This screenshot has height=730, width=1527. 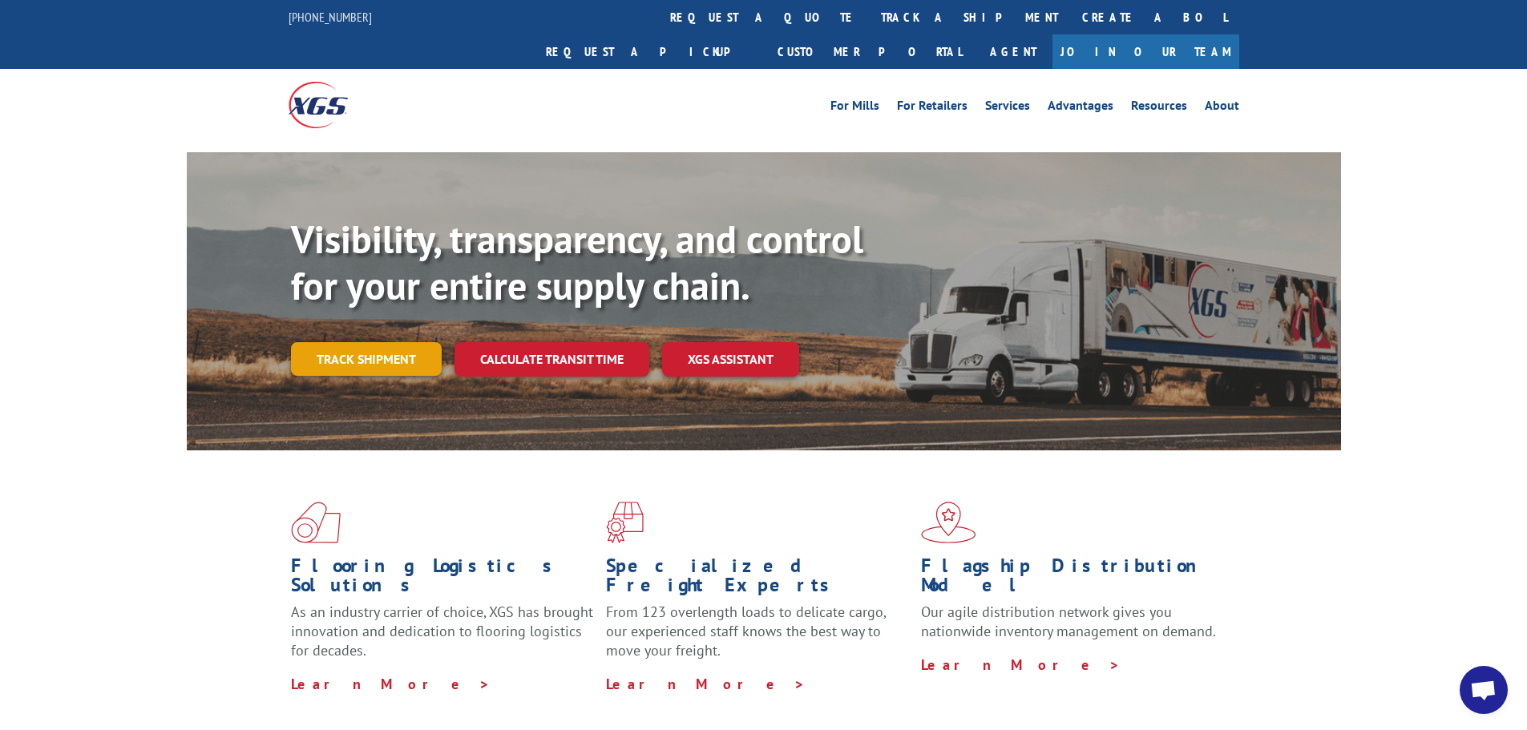 What do you see at coordinates (624, 523) in the screenshot?
I see `img: xgs-icon-focused-on-flooring-red` at bounding box center [624, 523].